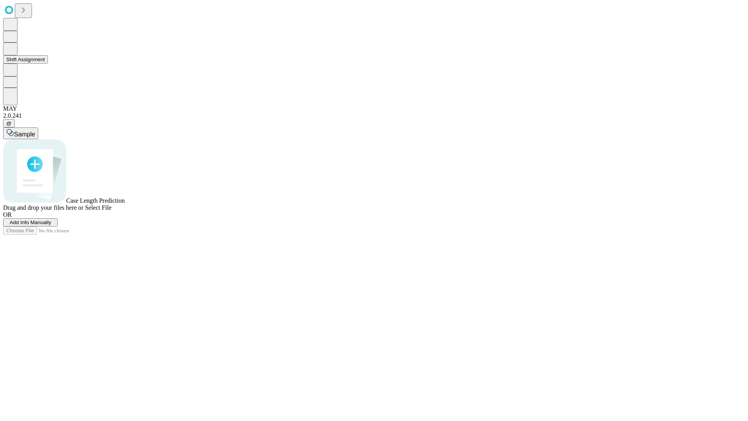 This screenshot has height=421, width=748. I want to click on button: Shift Assignment, so click(25, 59).